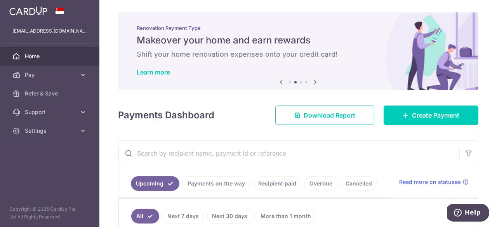 Image resolution: width=497 pixels, height=227 pixels. What do you see at coordinates (50, 56) in the screenshot?
I see `span: Home` at bounding box center [50, 56].